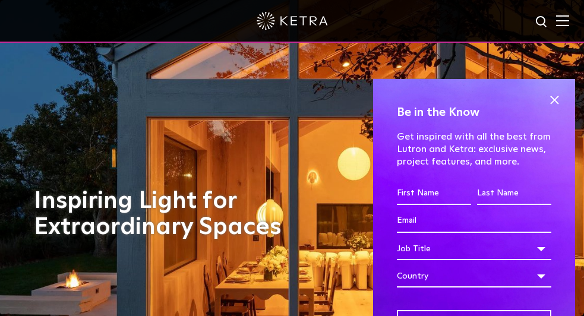  What do you see at coordinates (474, 112) in the screenshot?
I see `h4: Be in the Know` at bounding box center [474, 112].